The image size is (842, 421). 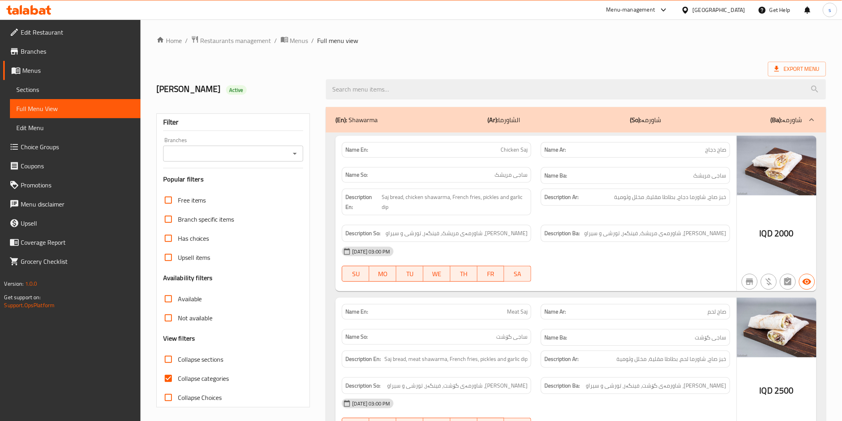 What do you see at coordinates (236, 90) in the screenshot?
I see `span: Active` at bounding box center [236, 90].